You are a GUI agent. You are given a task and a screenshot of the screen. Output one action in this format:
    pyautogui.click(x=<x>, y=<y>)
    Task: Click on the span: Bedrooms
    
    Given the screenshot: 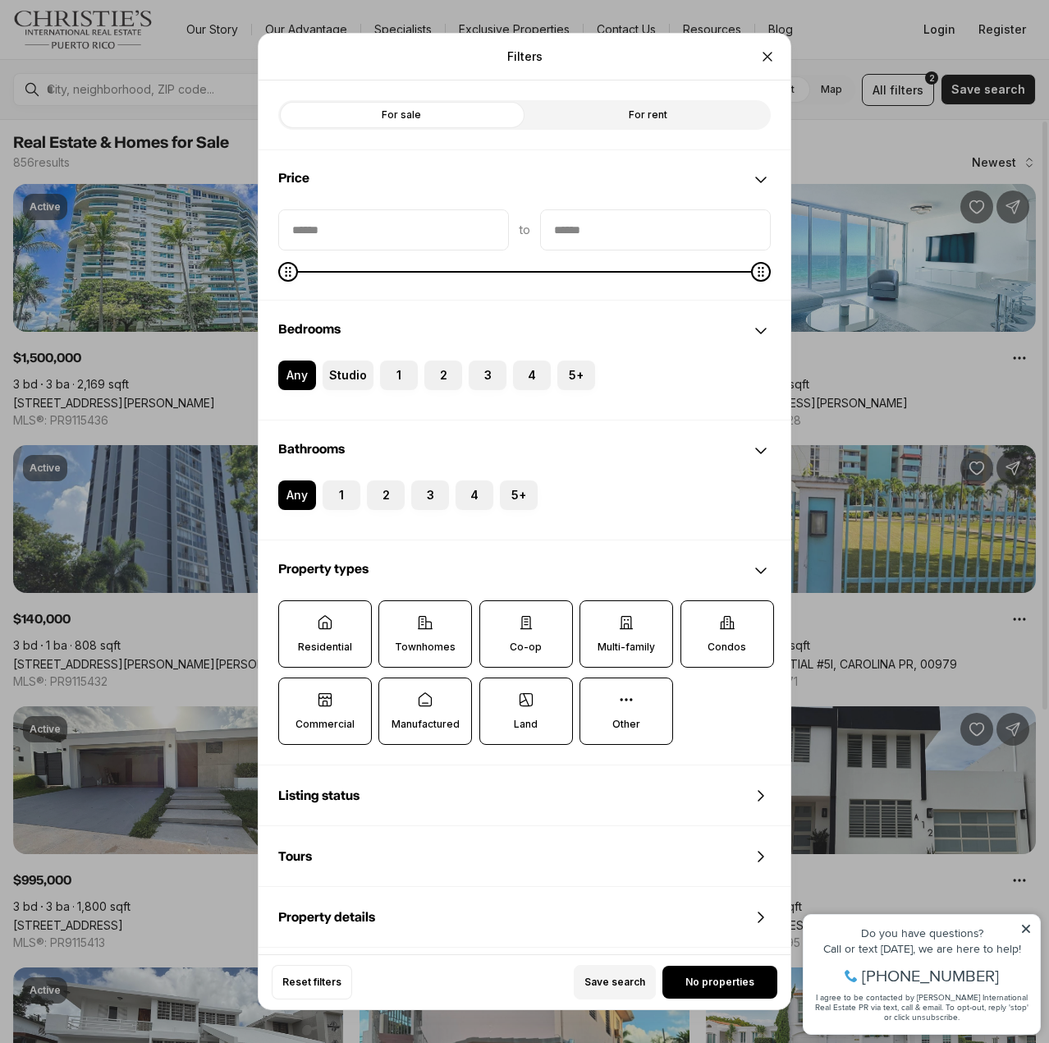 What is the action you would take?
    pyautogui.click(x=309, y=329)
    